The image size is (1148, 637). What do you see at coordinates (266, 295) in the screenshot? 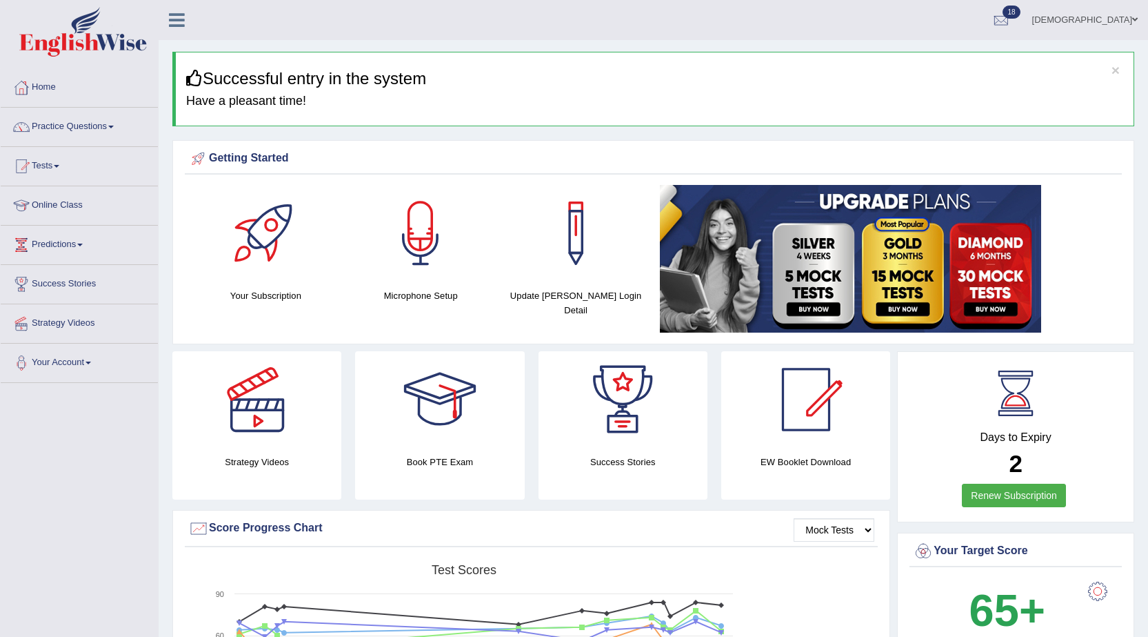
I see `h4: Your Subscription` at bounding box center [266, 295].